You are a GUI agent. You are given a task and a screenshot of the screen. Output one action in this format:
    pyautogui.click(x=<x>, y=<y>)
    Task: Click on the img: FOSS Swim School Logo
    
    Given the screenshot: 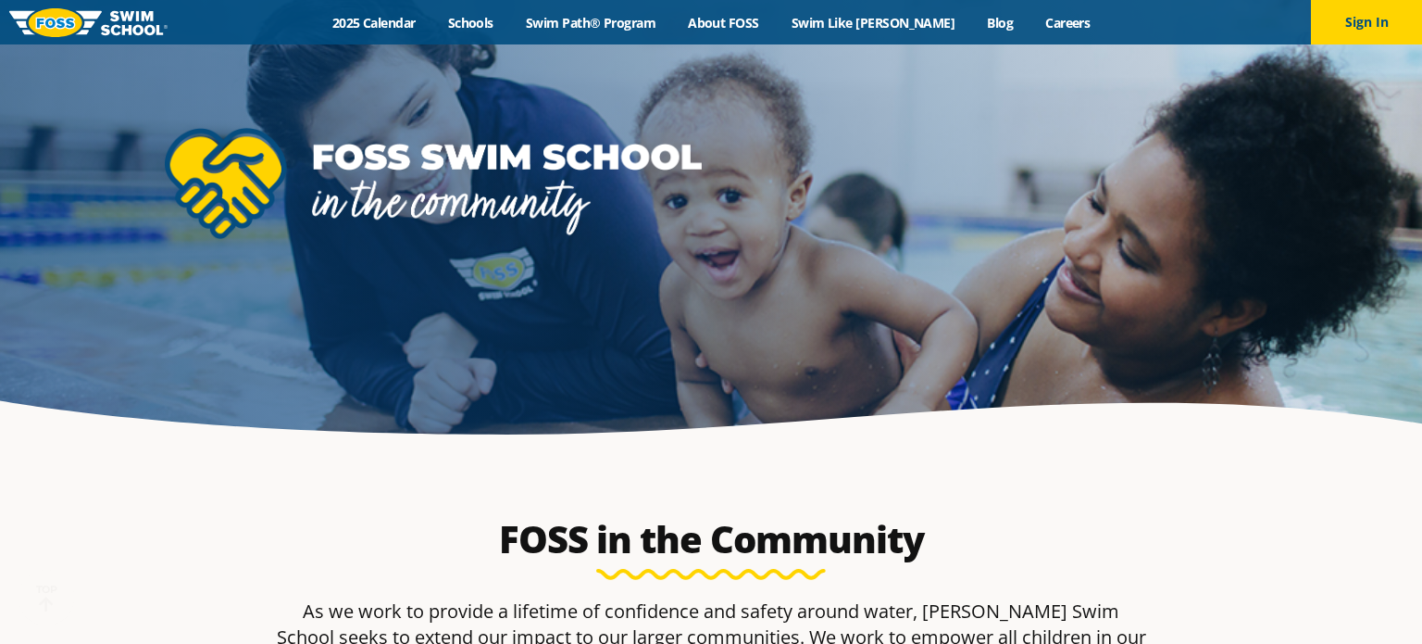 What is the action you would take?
    pyautogui.click(x=88, y=22)
    